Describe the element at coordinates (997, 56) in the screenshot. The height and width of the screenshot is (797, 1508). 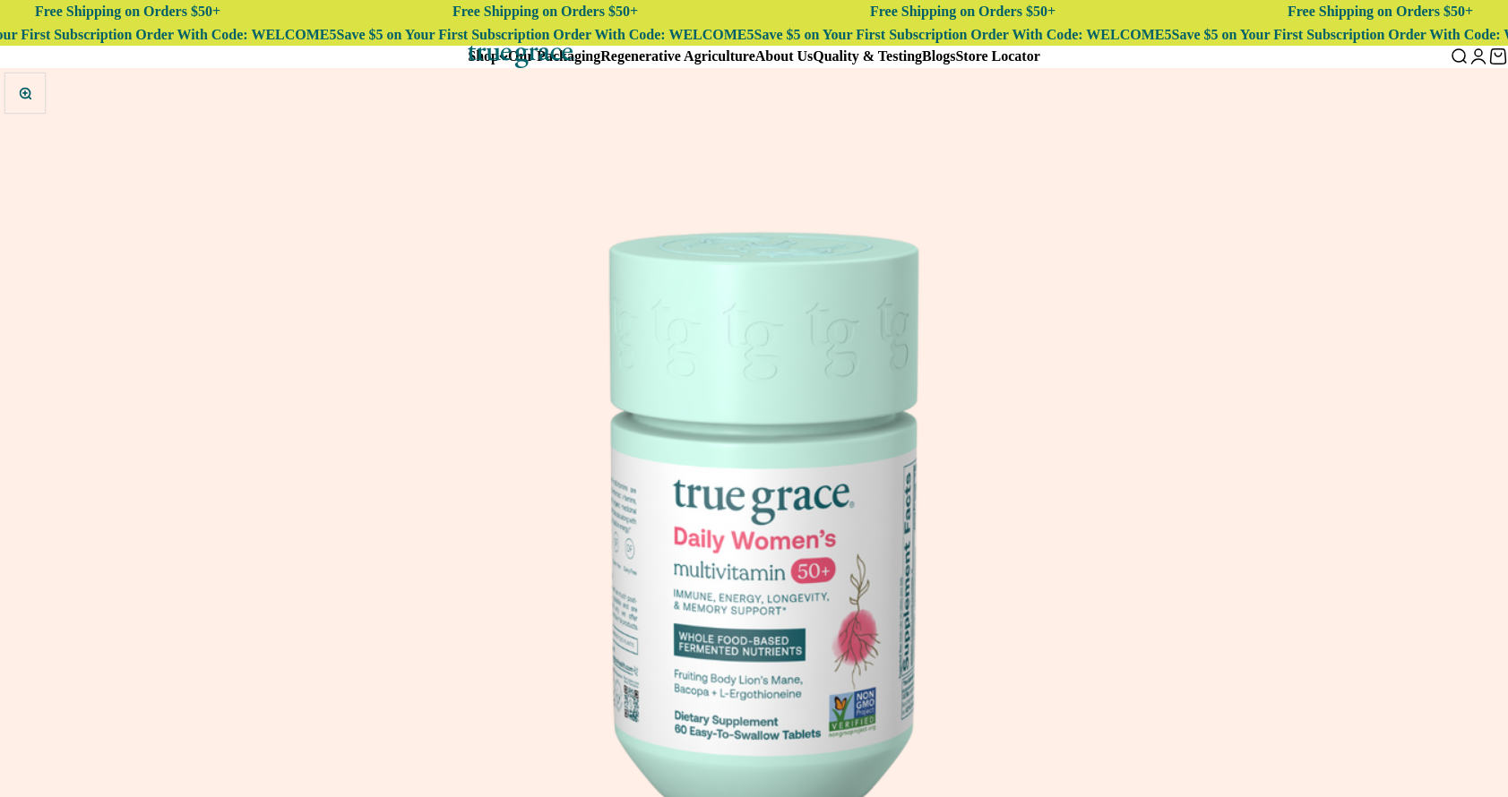
I see `a: Store Locator` at that location.